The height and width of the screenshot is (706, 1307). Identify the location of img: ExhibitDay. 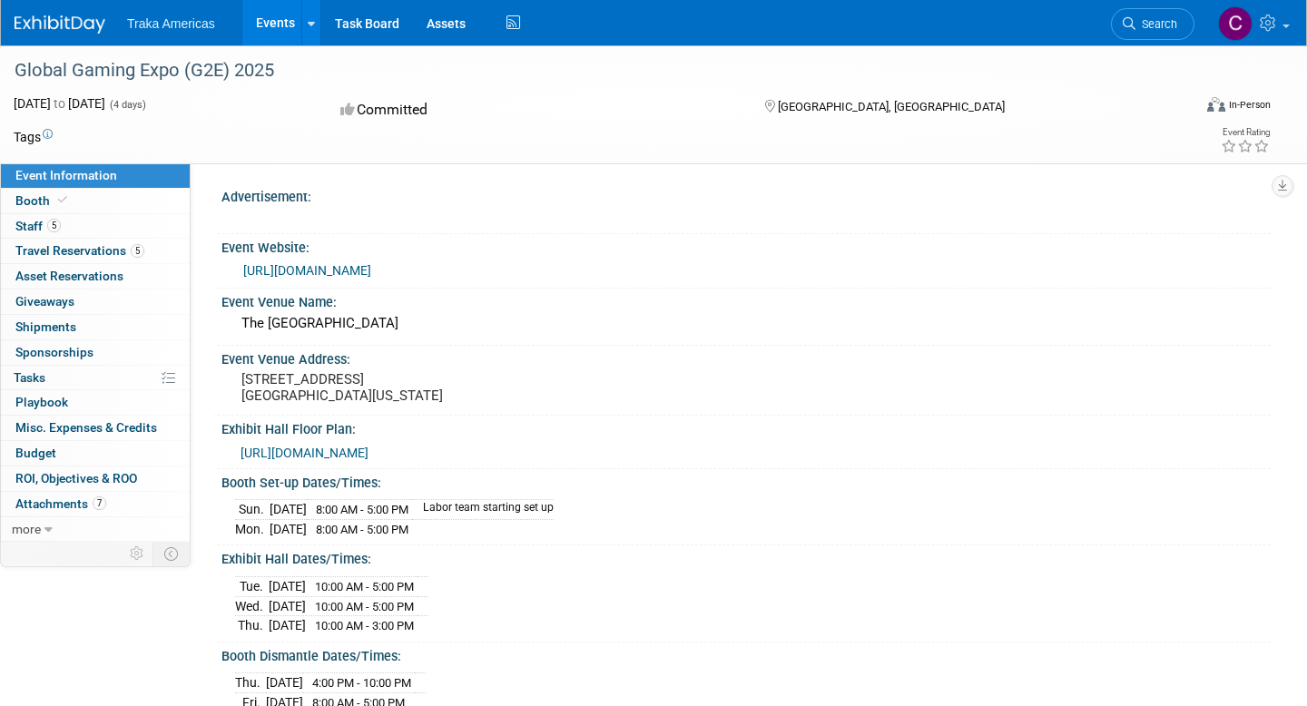
(60, 25).